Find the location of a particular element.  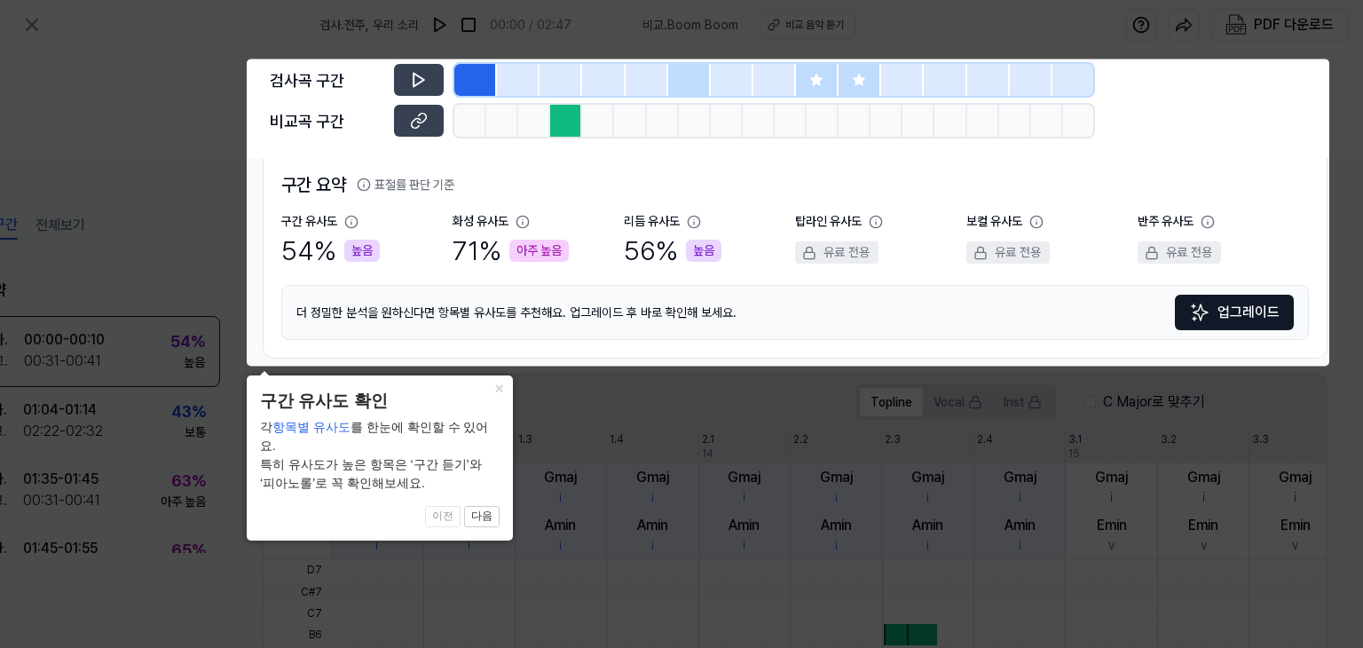

span: 항목별 유사도 is located at coordinates (312, 427).